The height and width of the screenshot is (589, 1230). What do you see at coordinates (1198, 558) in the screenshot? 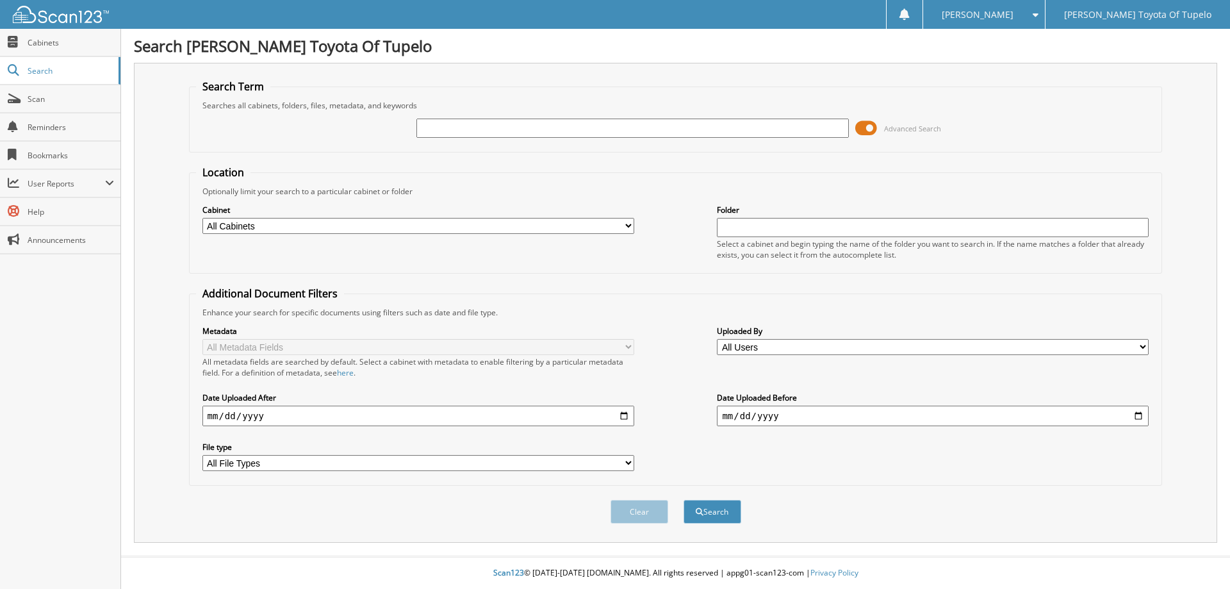
I see `div: Chat Widget` at bounding box center [1198, 558].